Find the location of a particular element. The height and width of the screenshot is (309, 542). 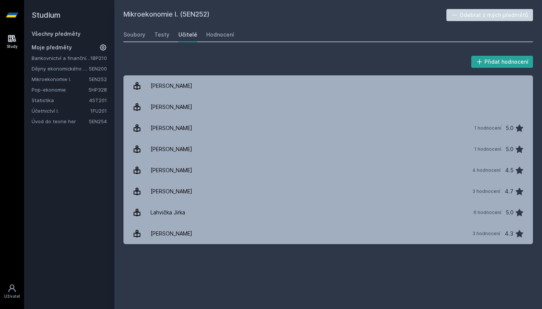

div: 6 hodnocení is located at coordinates (488, 212).